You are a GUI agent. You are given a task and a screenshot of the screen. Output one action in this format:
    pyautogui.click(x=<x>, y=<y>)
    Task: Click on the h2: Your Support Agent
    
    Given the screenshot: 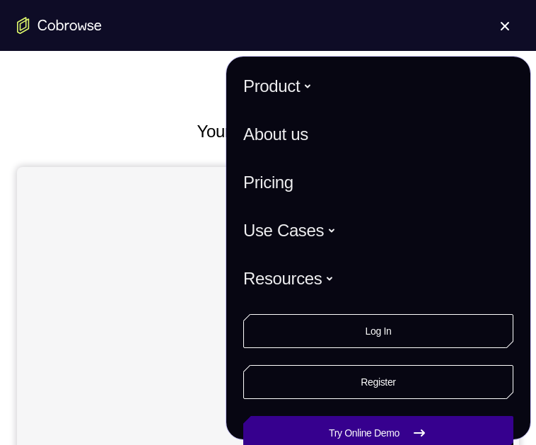 What is the action you would take?
    pyautogui.click(x=268, y=132)
    